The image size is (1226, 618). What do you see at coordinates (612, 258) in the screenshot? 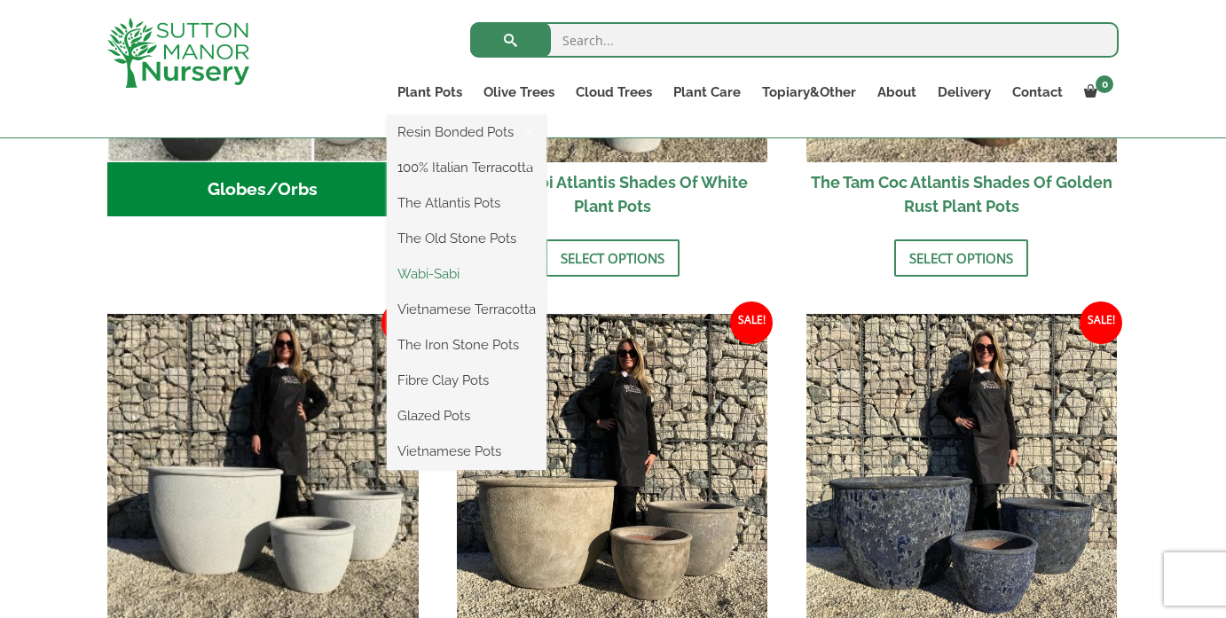
I see `a: Select options for “The Hanoi Atlantis Shades Of White Plant Pots”` at bounding box center [612, 258].